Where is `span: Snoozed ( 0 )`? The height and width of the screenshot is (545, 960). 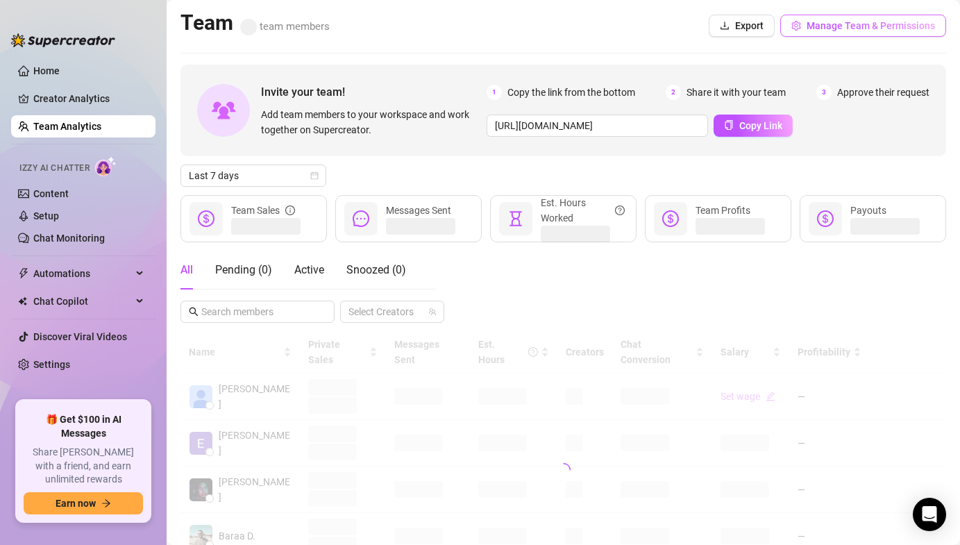 span: Snoozed ( 0 ) is located at coordinates (376, 269).